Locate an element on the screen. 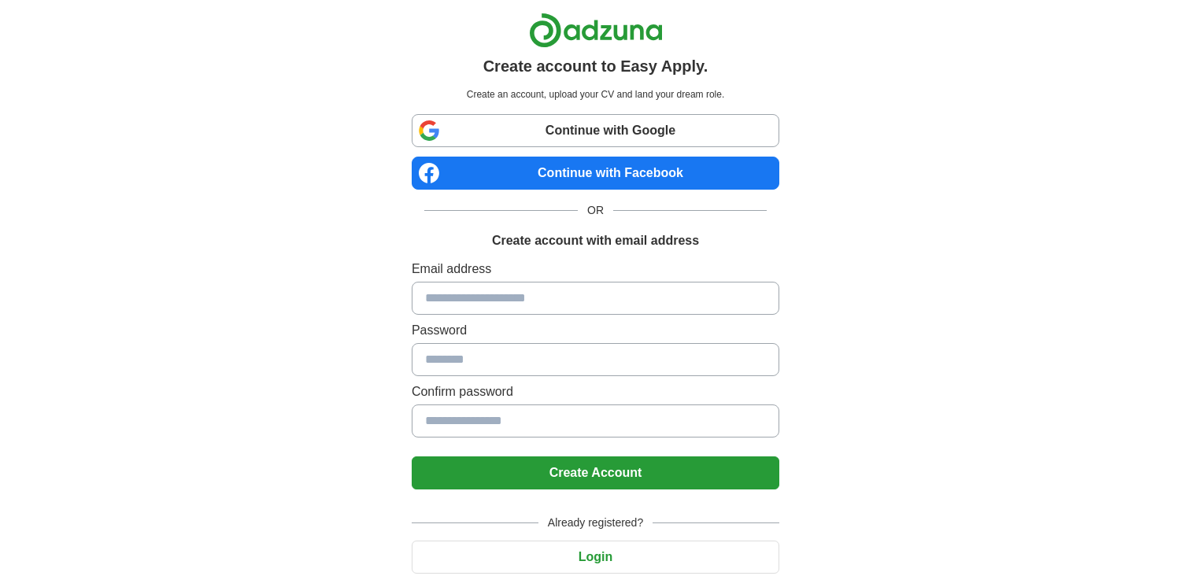  button: Create Account is located at coordinates (595, 473).